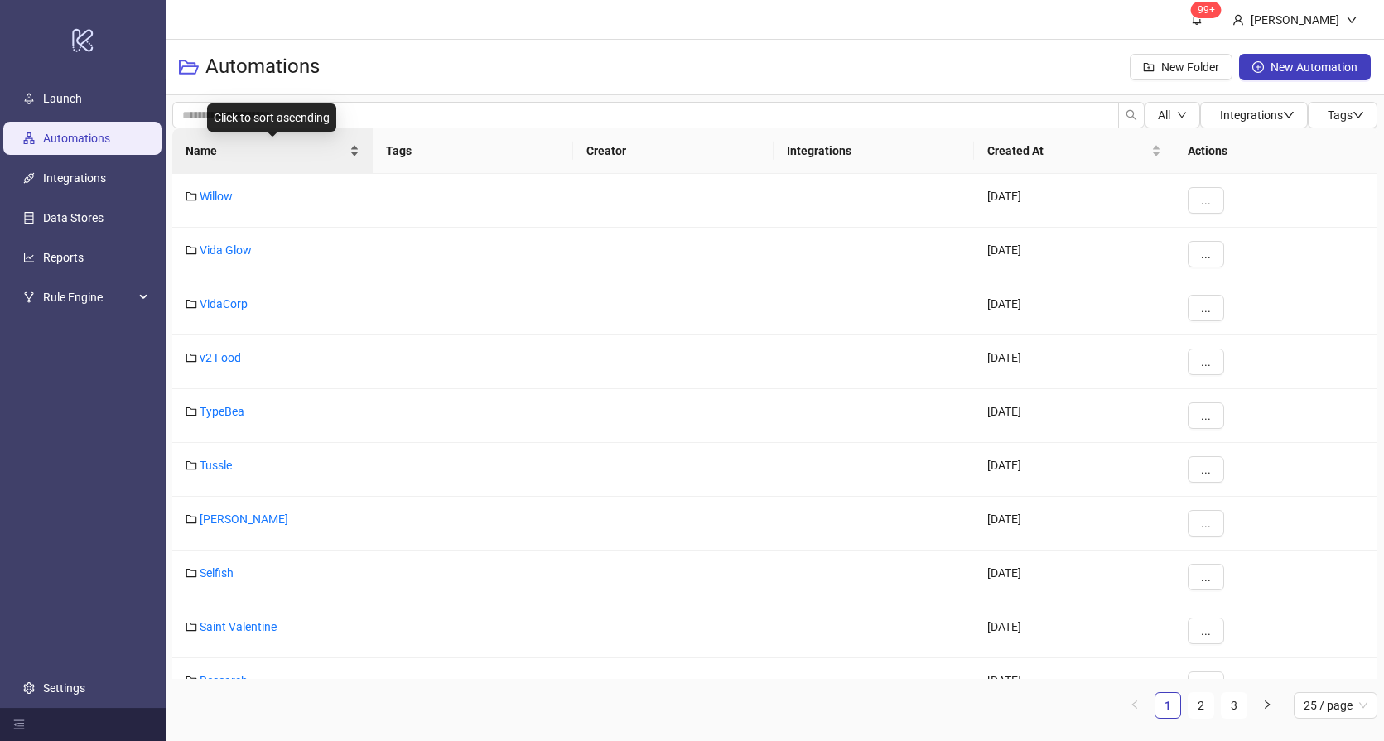 The height and width of the screenshot is (741, 1384). I want to click on button: New Folder, so click(1181, 67).